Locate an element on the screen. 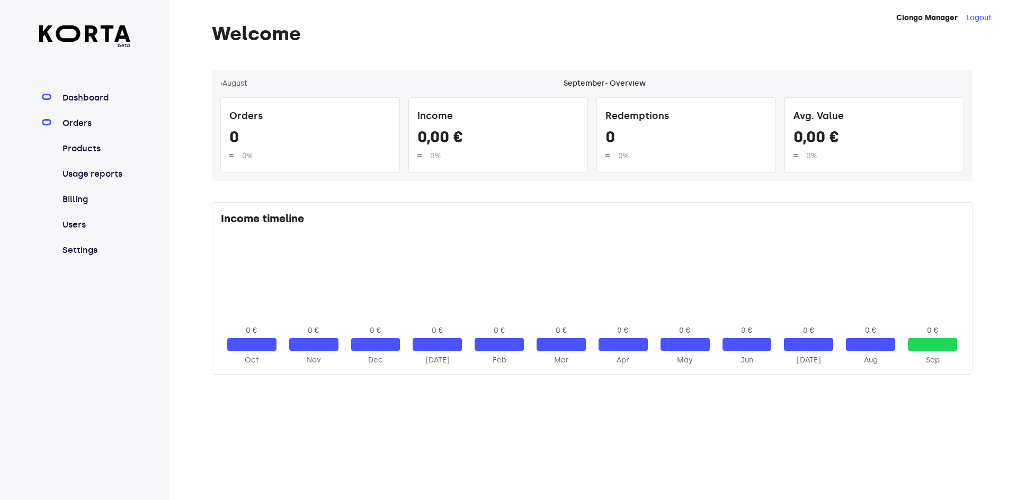  div: 2025-Feb is located at coordinates (499, 361).